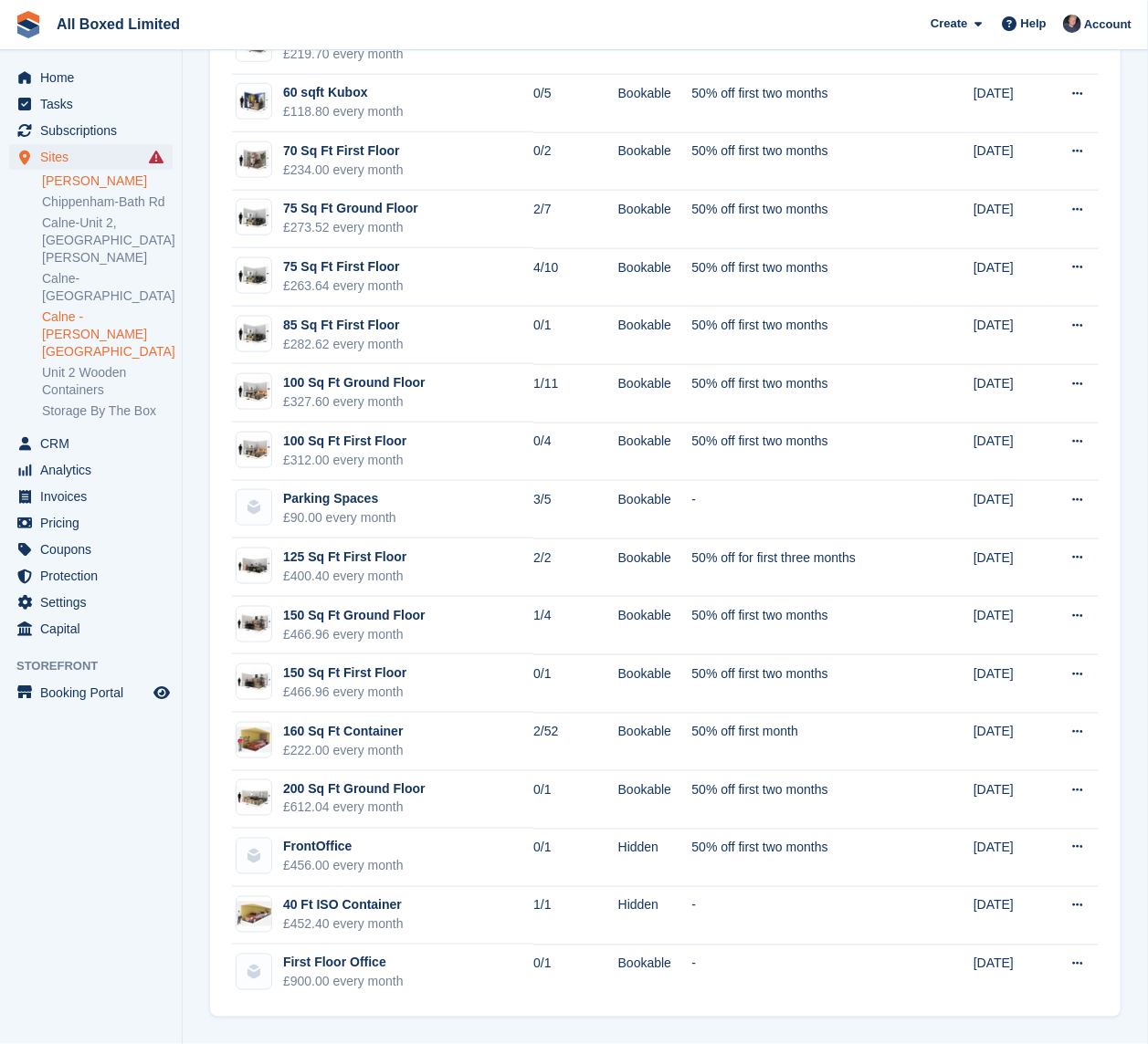  Describe the element at coordinates (1033, 24) in the screenshot. I see `span: Help` at that location.